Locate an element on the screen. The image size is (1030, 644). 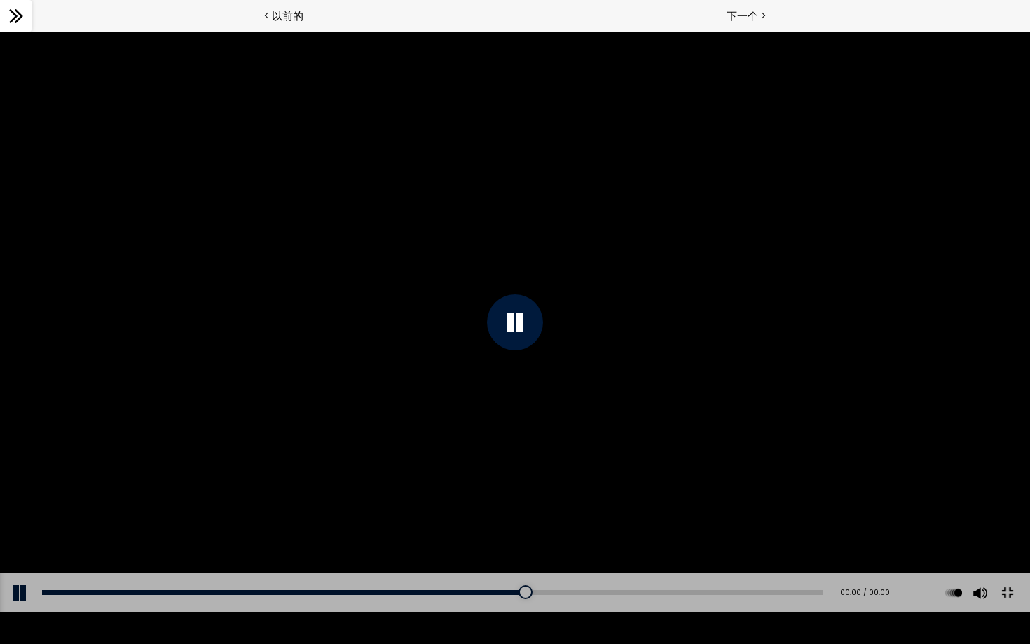
font: 以前的 is located at coordinates (287, 15).